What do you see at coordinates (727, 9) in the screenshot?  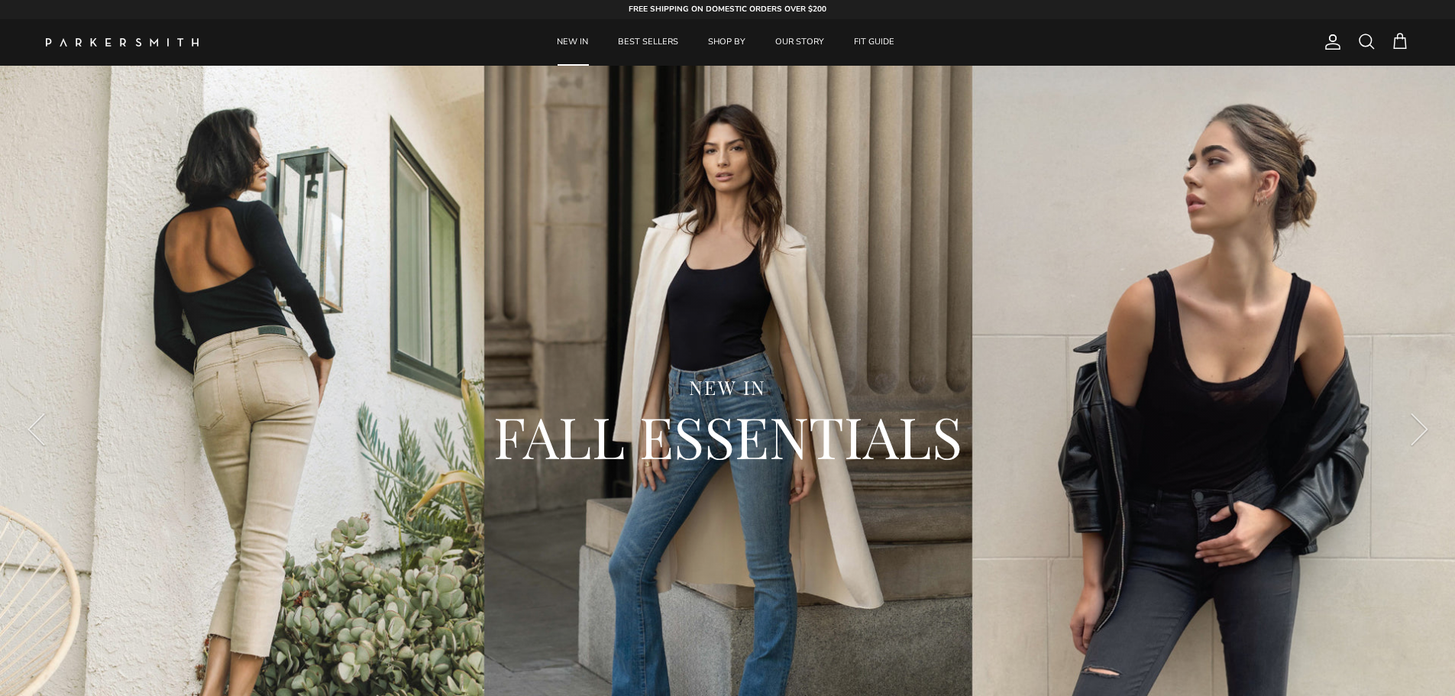 I see `strong: FREE SHIPPING ON DOMESTIC ORDERS OVER $200` at bounding box center [727, 9].